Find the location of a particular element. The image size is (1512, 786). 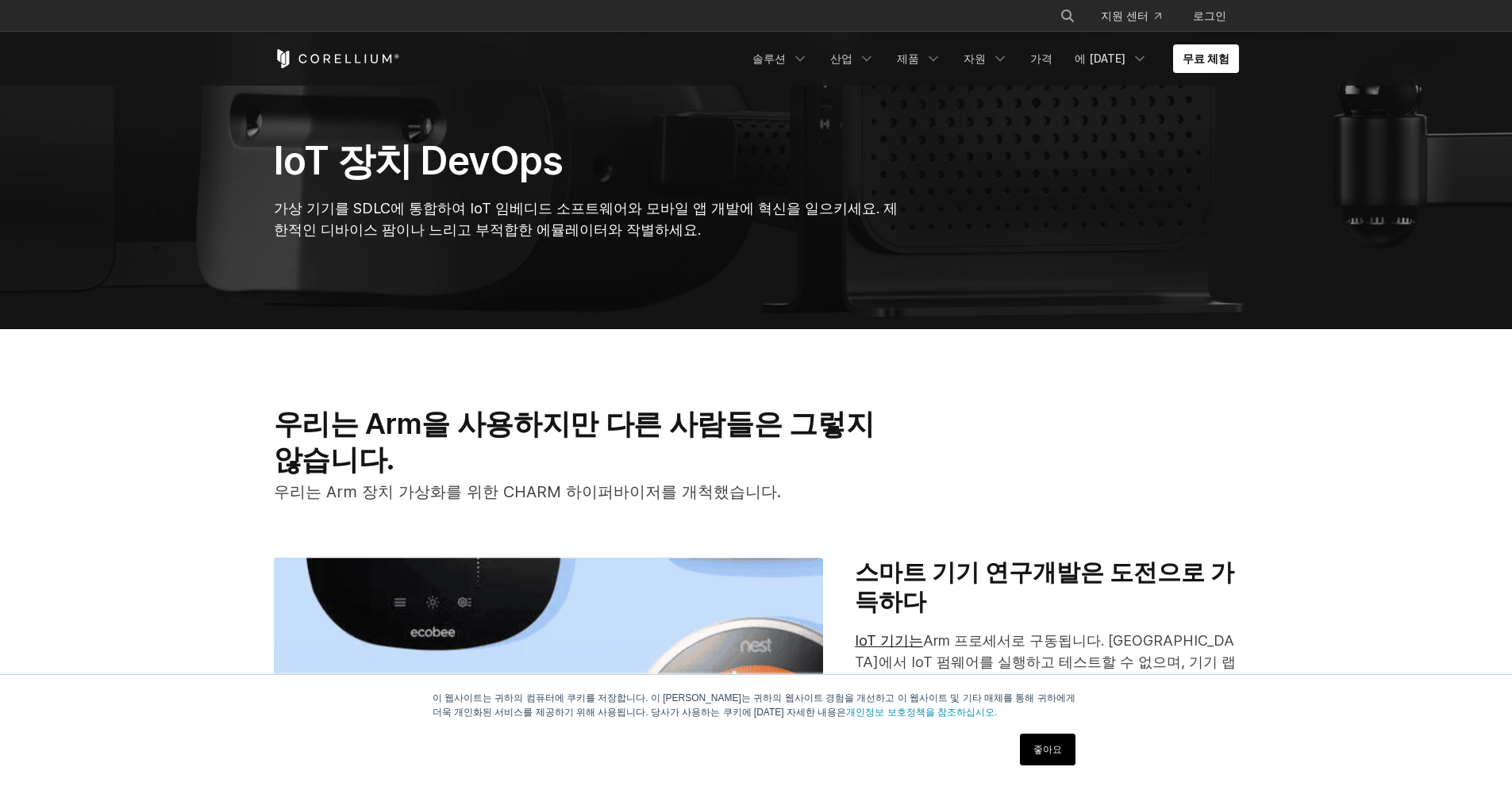

font: 로그인 is located at coordinates (1209, 15).